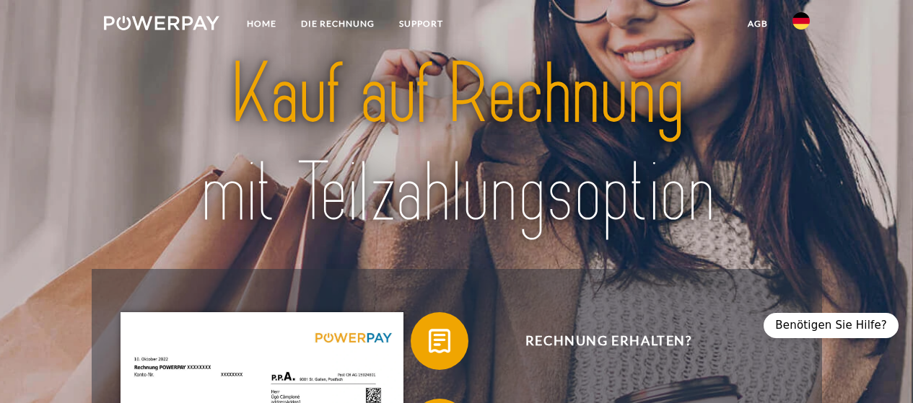  What do you see at coordinates (598, 341) in the screenshot?
I see `button: Rechnung erhalten?` at bounding box center [598, 341].